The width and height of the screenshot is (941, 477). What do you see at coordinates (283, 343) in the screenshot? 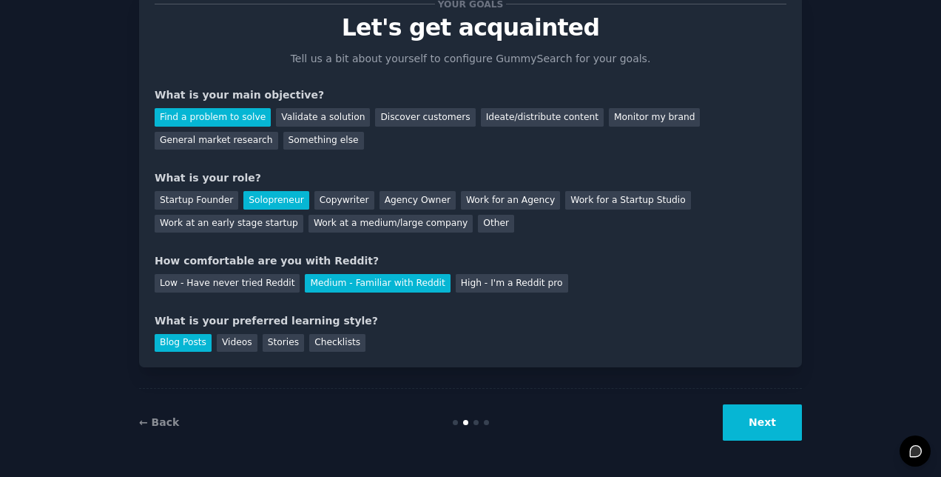
I see `div: Stories` at bounding box center [283, 343].